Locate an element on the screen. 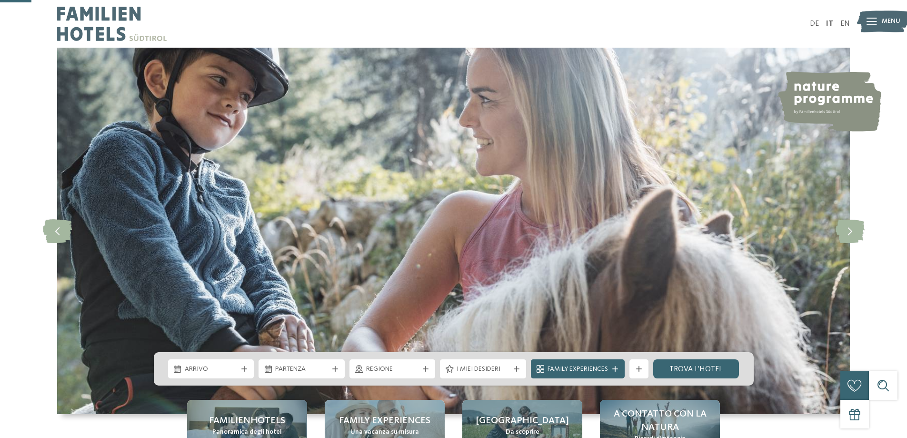 This screenshot has height=438, width=907. span: Family Experiences is located at coordinates (578, 369).